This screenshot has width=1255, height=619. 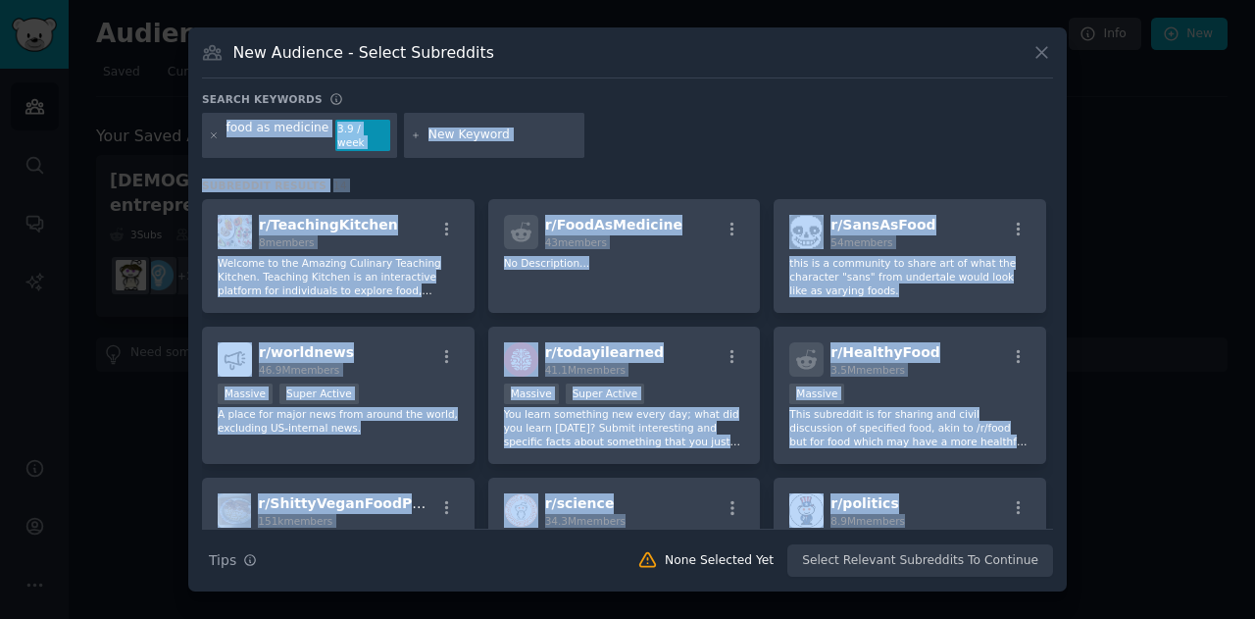 What do you see at coordinates (347, 503) in the screenshot?
I see `span: r/ ShittyVeganFoodPorn` at bounding box center [347, 503].